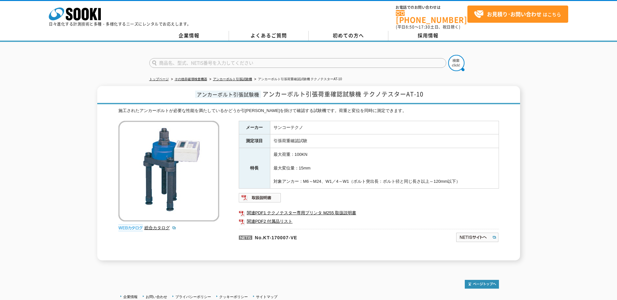 Image resolution: width=617 pixels, height=300 pixels. Describe the element at coordinates (260, 198) in the screenshot. I see `img: 取扱説明書` at that location.